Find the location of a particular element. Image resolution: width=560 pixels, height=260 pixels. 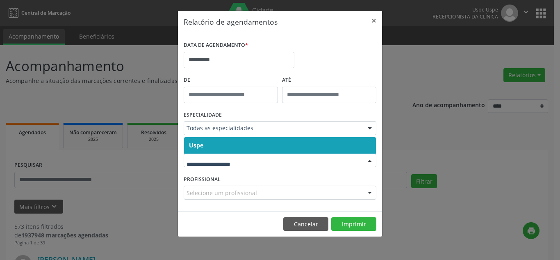

span: Selecione um profissional is located at coordinates (222, 192).